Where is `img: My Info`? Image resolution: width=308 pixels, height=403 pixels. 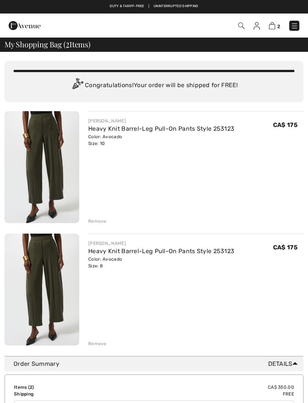
img: My Info is located at coordinates (257, 26).